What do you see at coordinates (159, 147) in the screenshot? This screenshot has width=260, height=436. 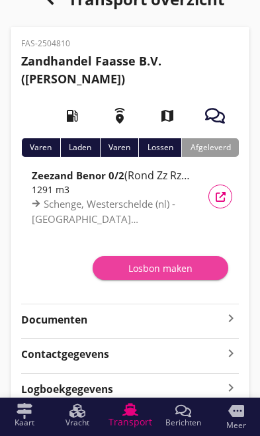 I see `div: Lossen` at bounding box center [159, 147].